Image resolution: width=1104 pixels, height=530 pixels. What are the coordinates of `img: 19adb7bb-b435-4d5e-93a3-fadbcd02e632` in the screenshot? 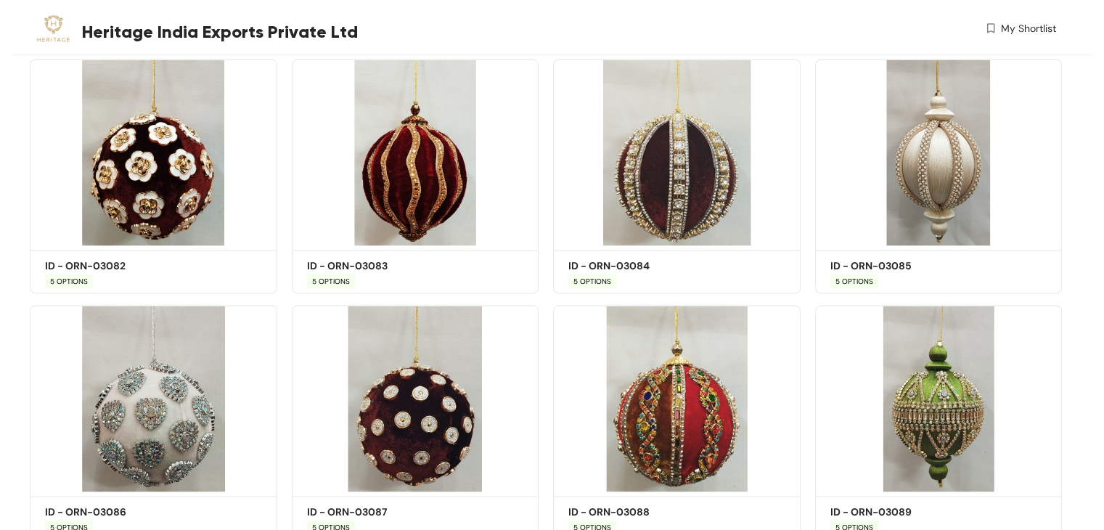 It's located at (153, 399).